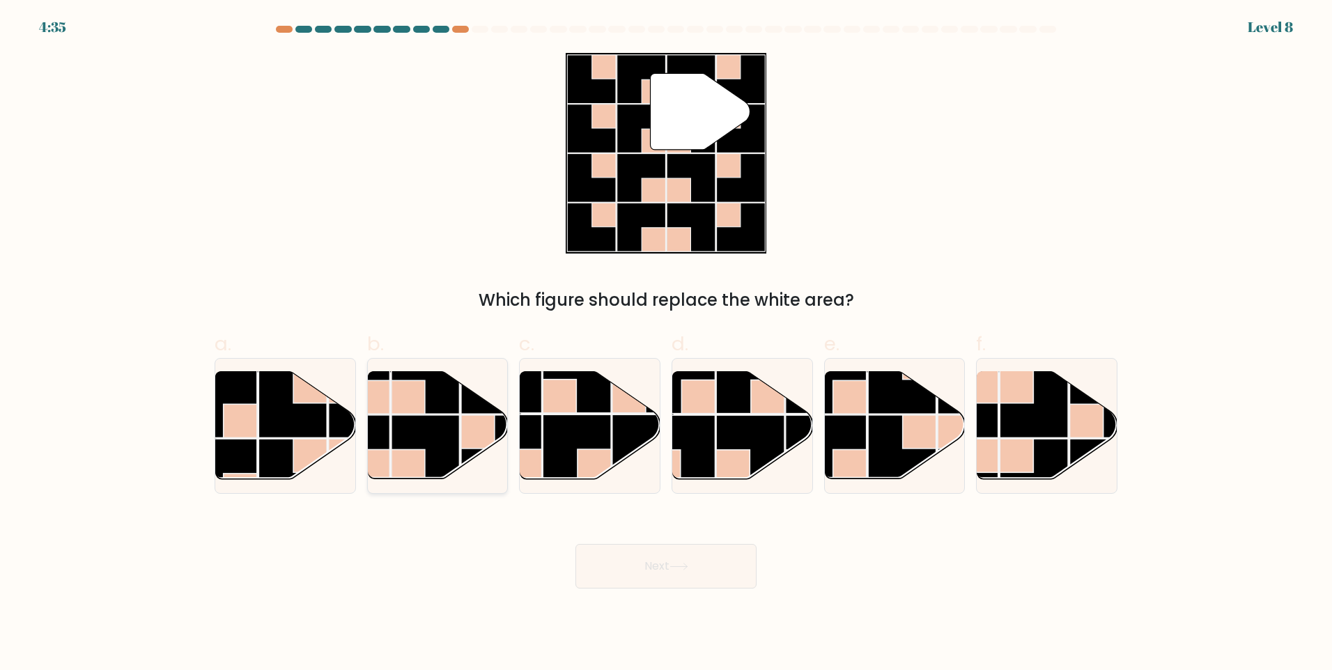 The image size is (1332, 670). I want to click on button: Next, so click(666, 567).